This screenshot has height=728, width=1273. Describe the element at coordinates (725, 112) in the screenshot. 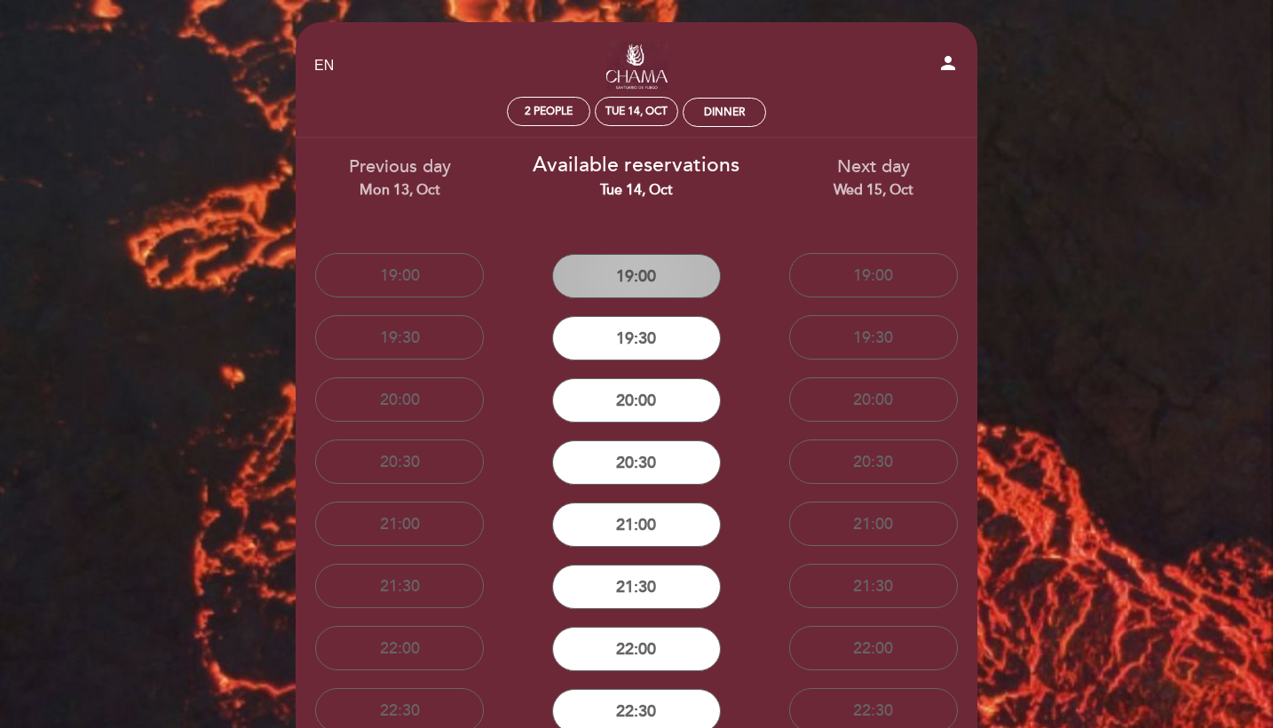

I see `div: Dinner` at that location.